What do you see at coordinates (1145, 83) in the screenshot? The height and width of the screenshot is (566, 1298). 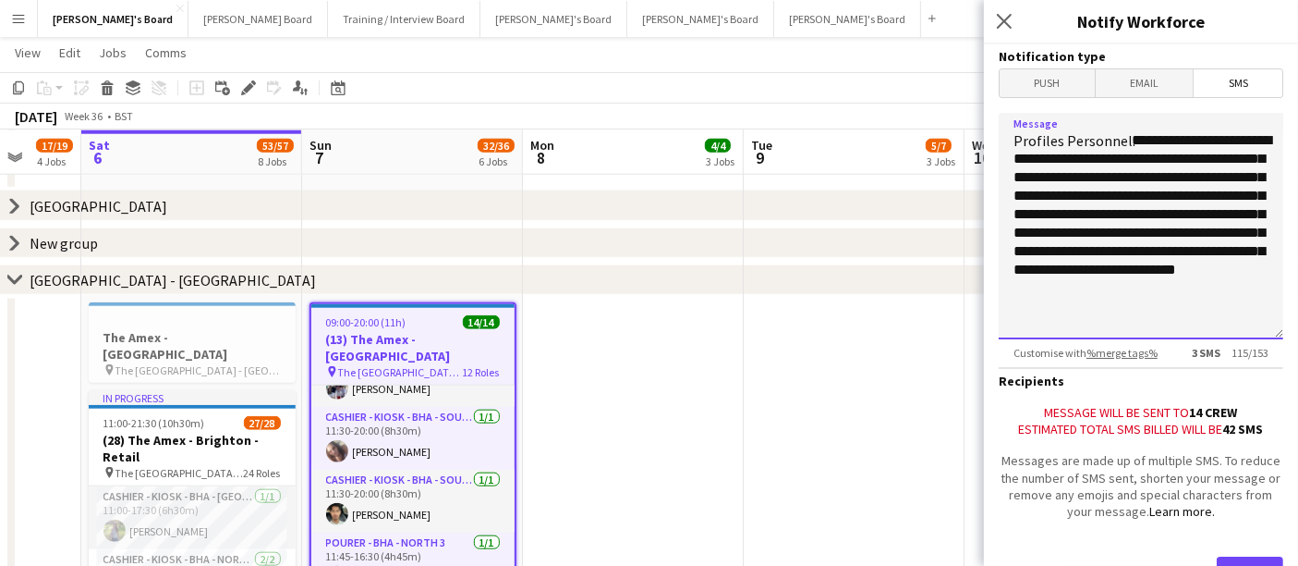 I see `span: Email` at bounding box center [1145, 83].